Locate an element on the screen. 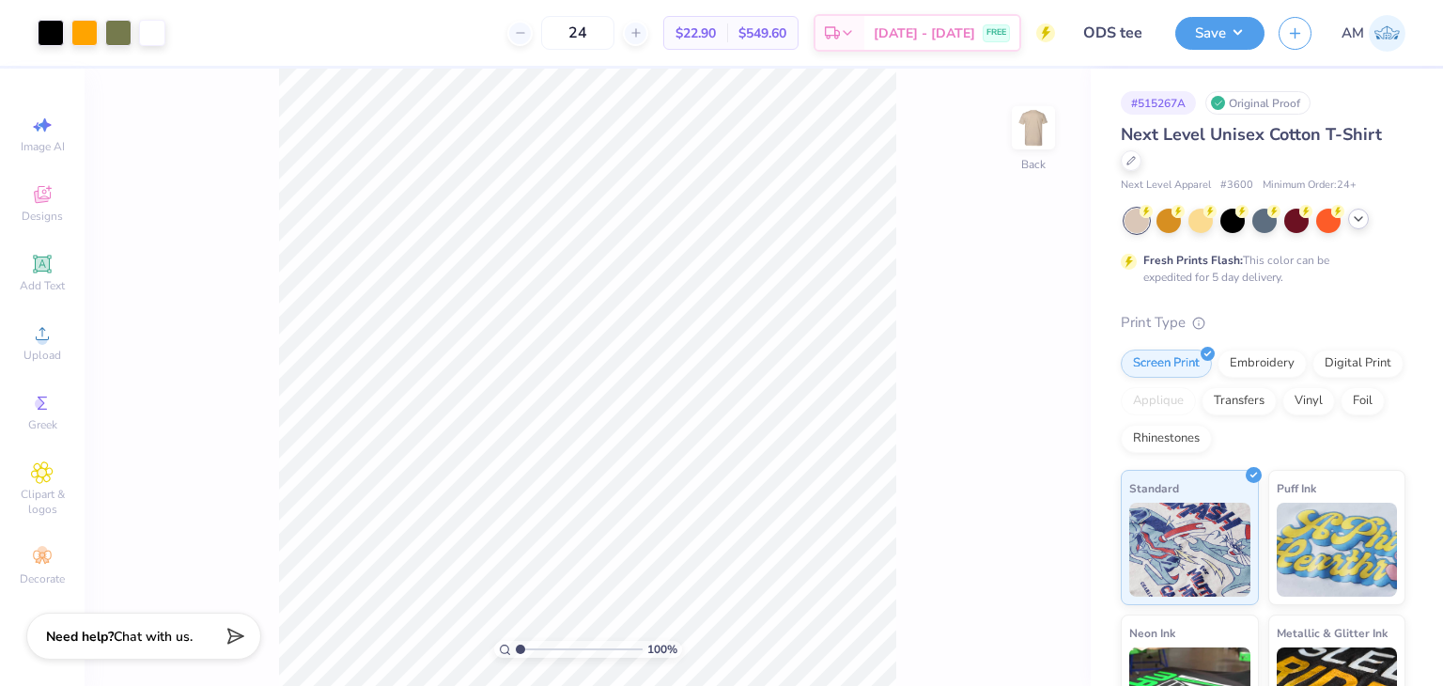 This screenshot has height=686, width=1443. span: AM is located at coordinates (1352, 33).